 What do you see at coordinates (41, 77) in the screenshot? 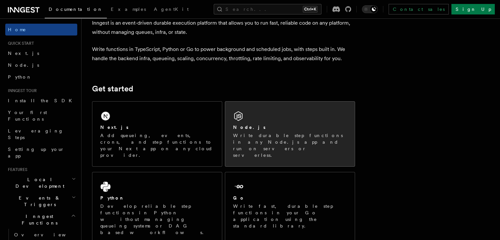
I see `a: Python` at bounding box center [41, 77].